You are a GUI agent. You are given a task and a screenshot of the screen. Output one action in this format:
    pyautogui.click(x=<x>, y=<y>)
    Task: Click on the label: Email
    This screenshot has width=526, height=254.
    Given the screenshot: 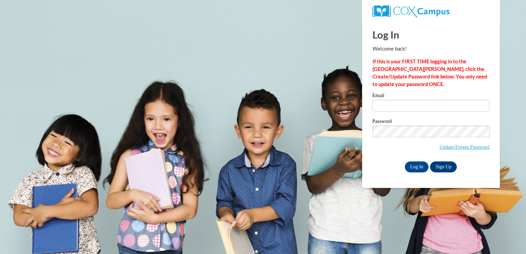 What is the action you would take?
    pyautogui.click(x=431, y=96)
    